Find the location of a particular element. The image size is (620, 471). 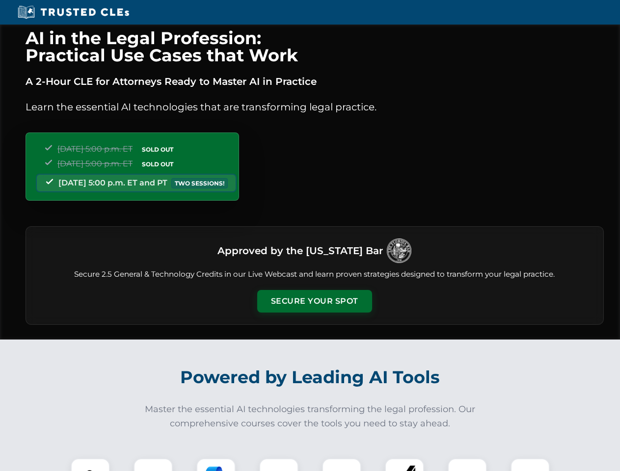

h2: Powered by Leading AI Tools is located at coordinates (310, 377).